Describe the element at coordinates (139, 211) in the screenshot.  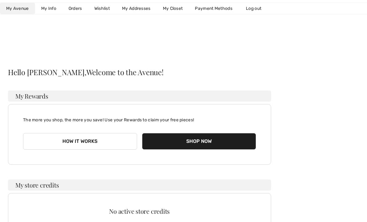
I see `div: No active store credits` at that location.